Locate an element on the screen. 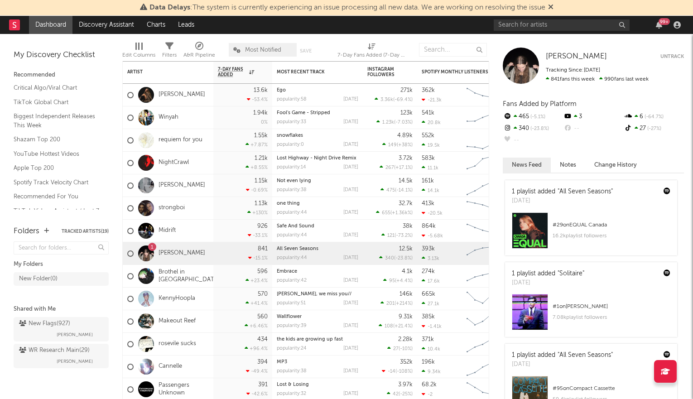 The width and height of the screenshot is (693, 399). span: -64.7 % is located at coordinates (653, 117).